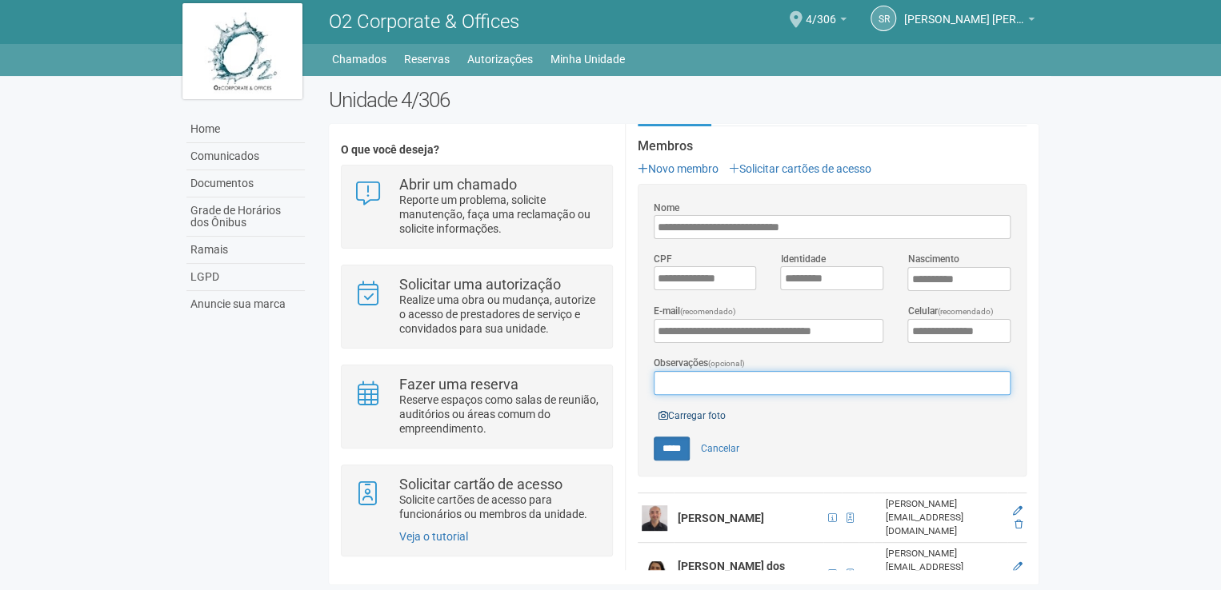 Image resolution: width=1221 pixels, height=590 pixels. I want to click on a: Solicitar cartão de acesso Solicite cartões de acesso para funcionários ou membros da unidade., so click(476, 499).